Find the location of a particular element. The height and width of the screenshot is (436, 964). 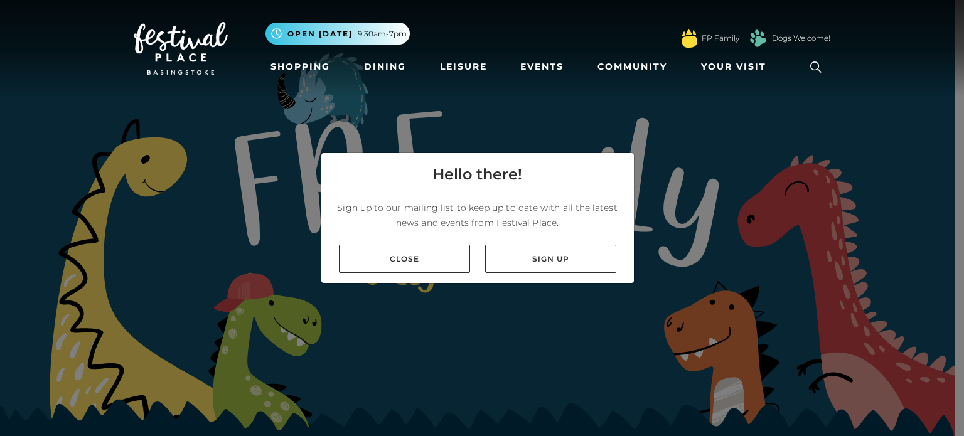

p: Sign up to our mailing list to keep up to date with all the latest news and events from Festival ... is located at coordinates (478, 215).